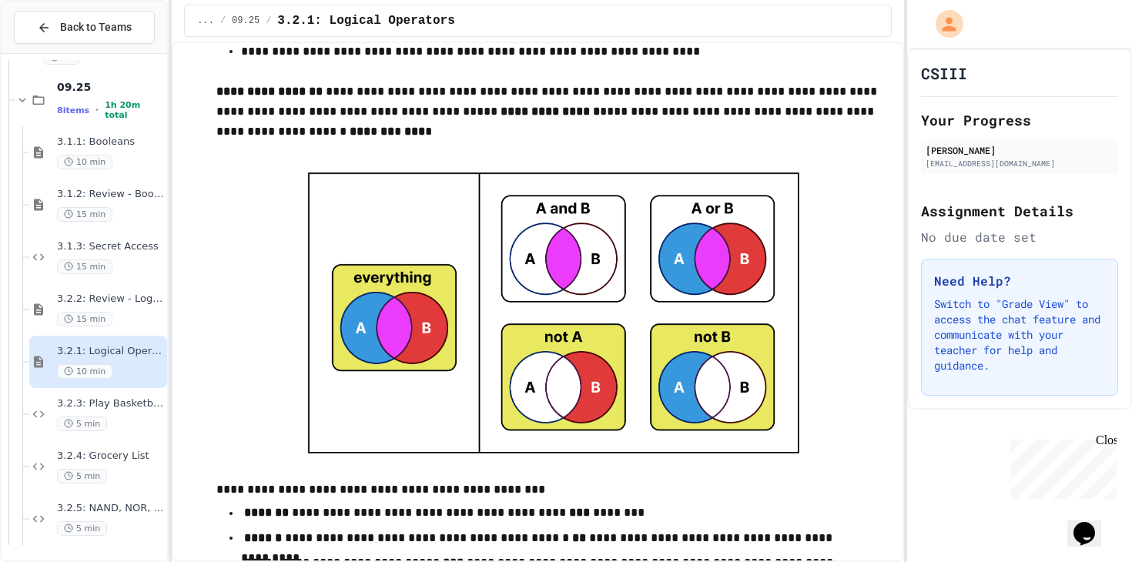 This screenshot has width=1132, height=562. Describe the element at coordinates (84, 27) in the screenshot. I see `button: Back to Teams` at that location.